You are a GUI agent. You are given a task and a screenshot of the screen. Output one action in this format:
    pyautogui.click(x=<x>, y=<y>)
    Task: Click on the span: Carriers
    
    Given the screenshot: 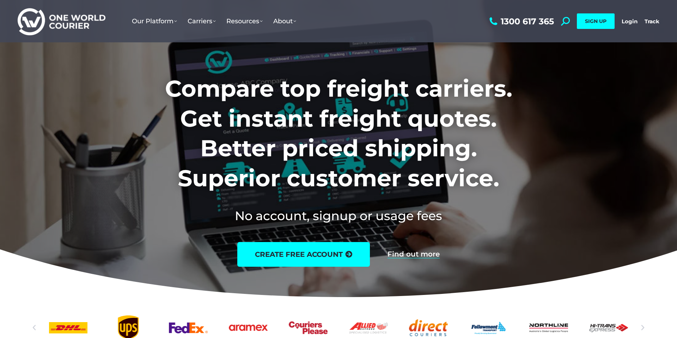 What is the action you would take?
    pyautogui.click(x=202, y=21)
    